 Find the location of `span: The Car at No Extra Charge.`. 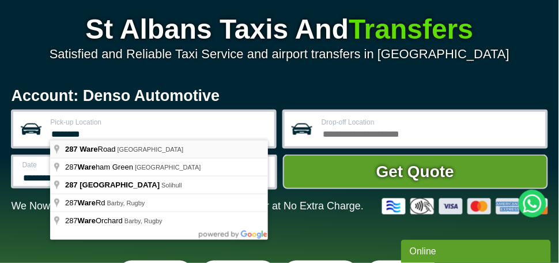

span: The Car at No Extra Charge. is located at coordinates (297, 206).